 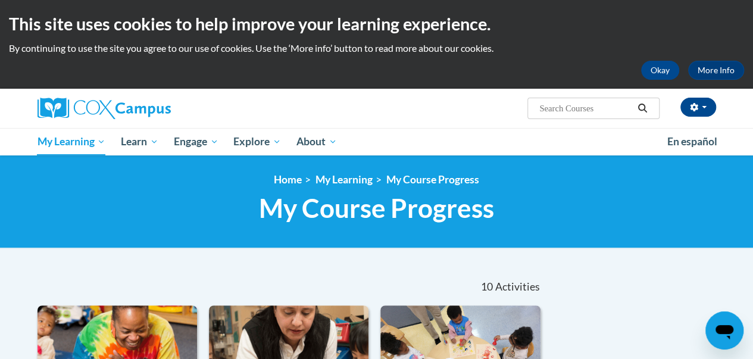 What do you see at coordinates (642, 108) in the screenshot?
I see `button: Search` at bounding box center [642, 108].